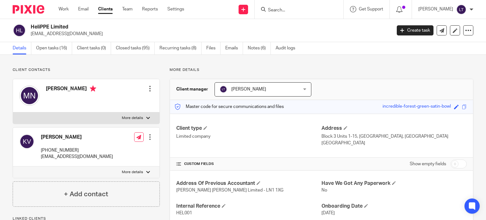 The height and width of the screenshot is (220, 486). Describe the element at coordinates (213, 48) in the screenshot. I see `a: Files` at that location.